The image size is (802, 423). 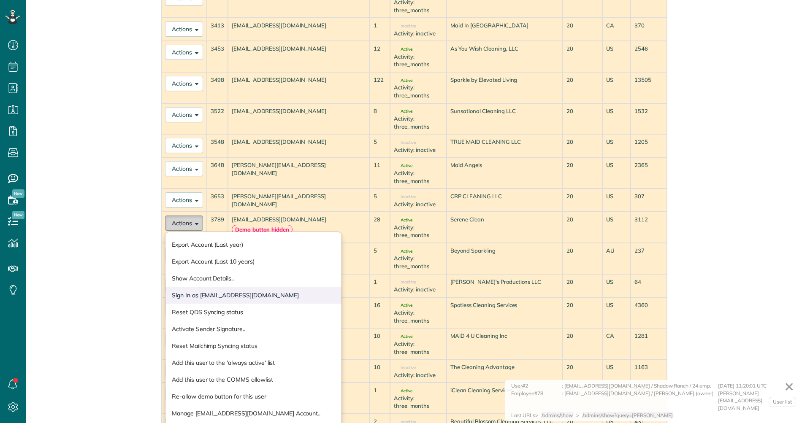 I want to click on td: Serene Clean, so click(x=504, y=227).